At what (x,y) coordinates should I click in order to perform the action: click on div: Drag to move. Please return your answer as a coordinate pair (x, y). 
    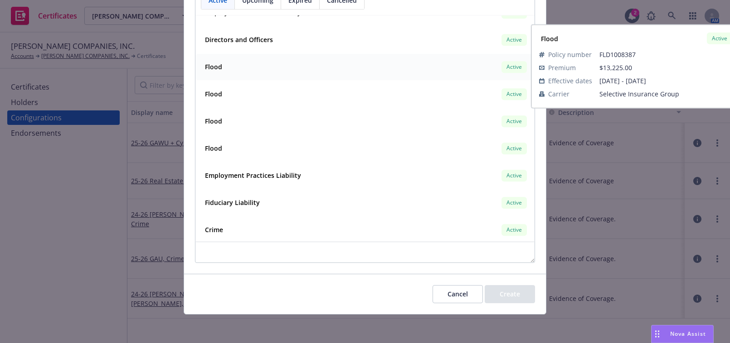
    Looking at the image, I should click on (657, 334).